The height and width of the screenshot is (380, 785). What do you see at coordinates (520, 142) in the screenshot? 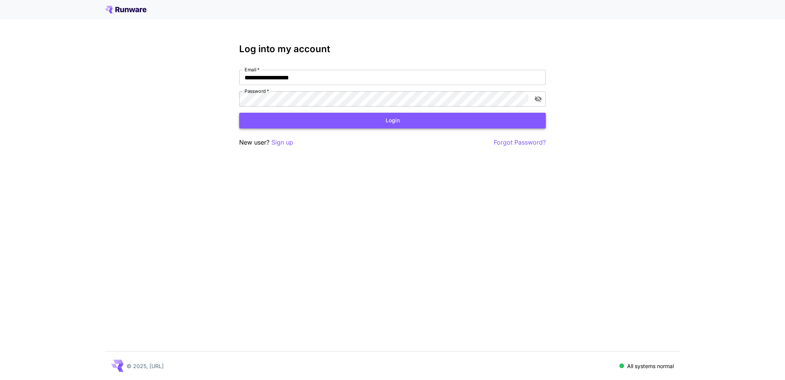
I see `p: Forgot Password?` at bounding box center [520, 142].